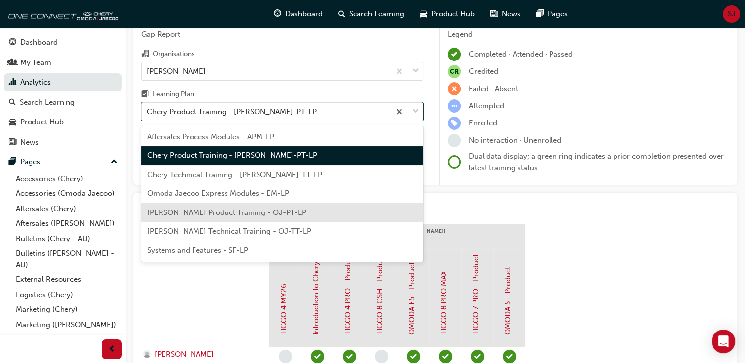  I want to click on img: oneconnect, so click(62, 14).